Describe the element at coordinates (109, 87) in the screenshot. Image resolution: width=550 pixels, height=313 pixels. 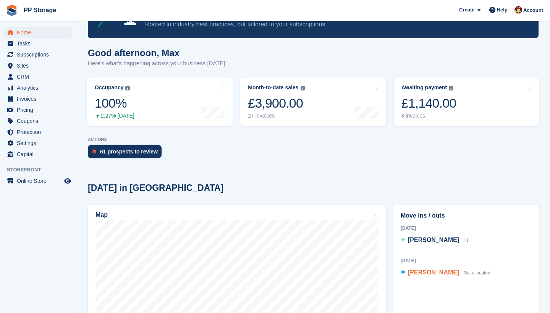
I see `div: Occupancy` at that location.